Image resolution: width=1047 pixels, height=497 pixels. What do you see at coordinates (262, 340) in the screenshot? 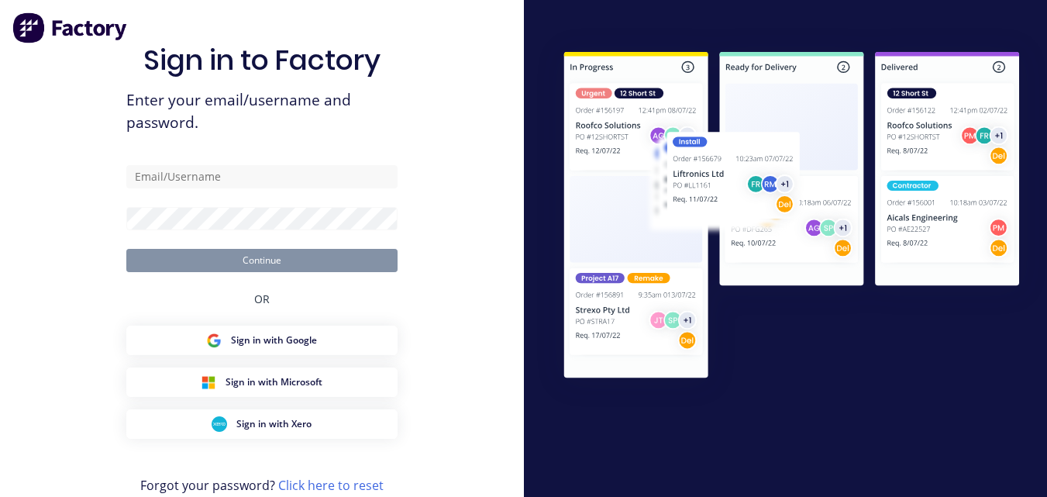
I see `button: Google Sign inSign in with Google` at bounding box center [262, 340].